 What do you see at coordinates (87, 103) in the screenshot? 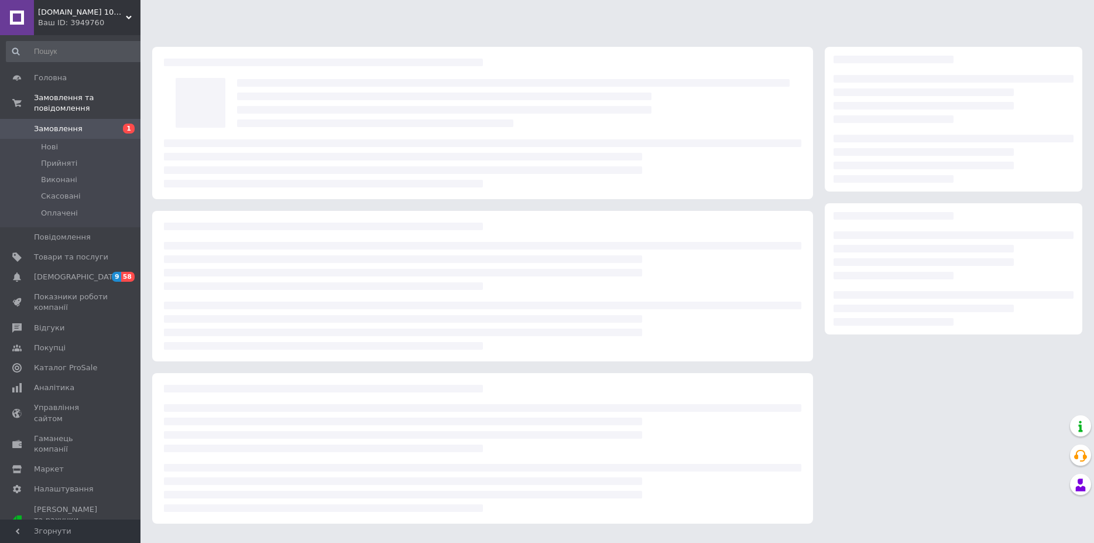
I see `span: Замовлення та повідомлення` at bounding box center [87, 103].